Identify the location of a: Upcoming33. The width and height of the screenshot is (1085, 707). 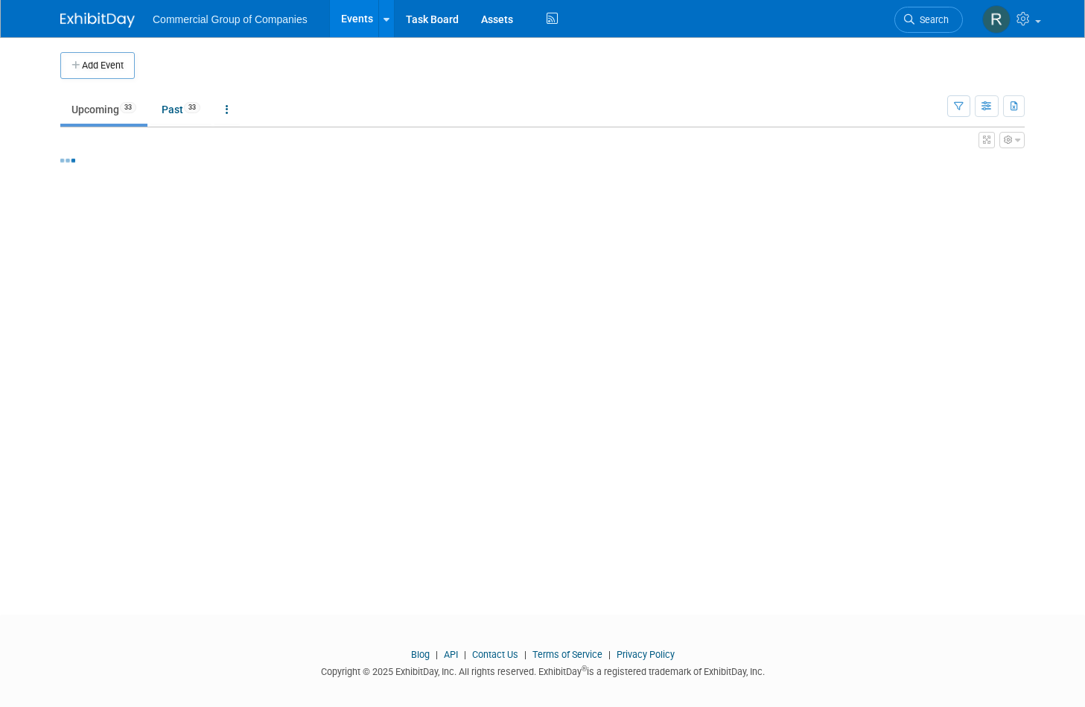
(104, 109).